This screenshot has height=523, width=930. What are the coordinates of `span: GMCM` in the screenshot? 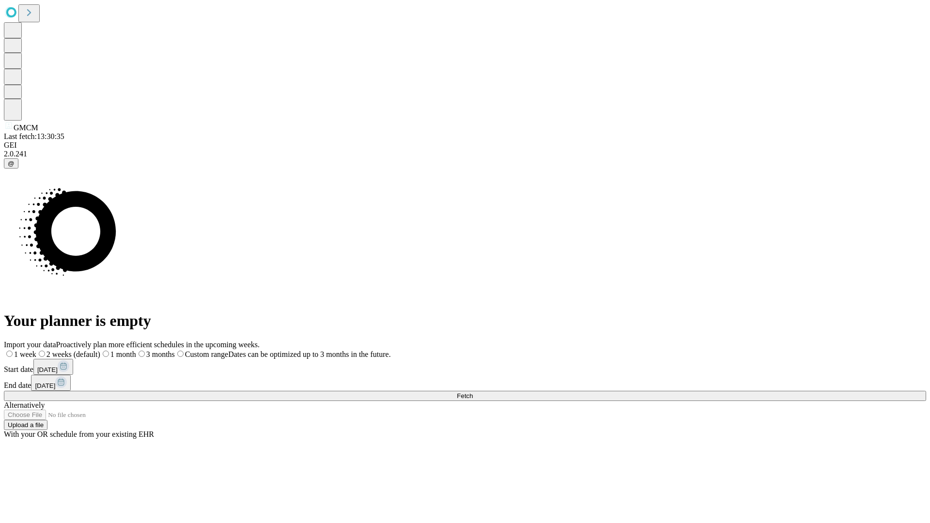 It's located at (26, 127).